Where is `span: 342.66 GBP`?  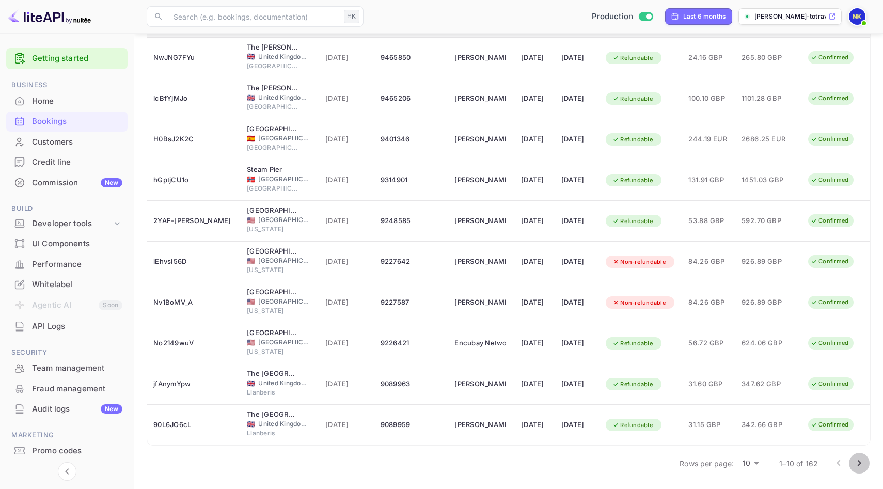
span: 342.66 GBP is located at coordinates (767, 425).